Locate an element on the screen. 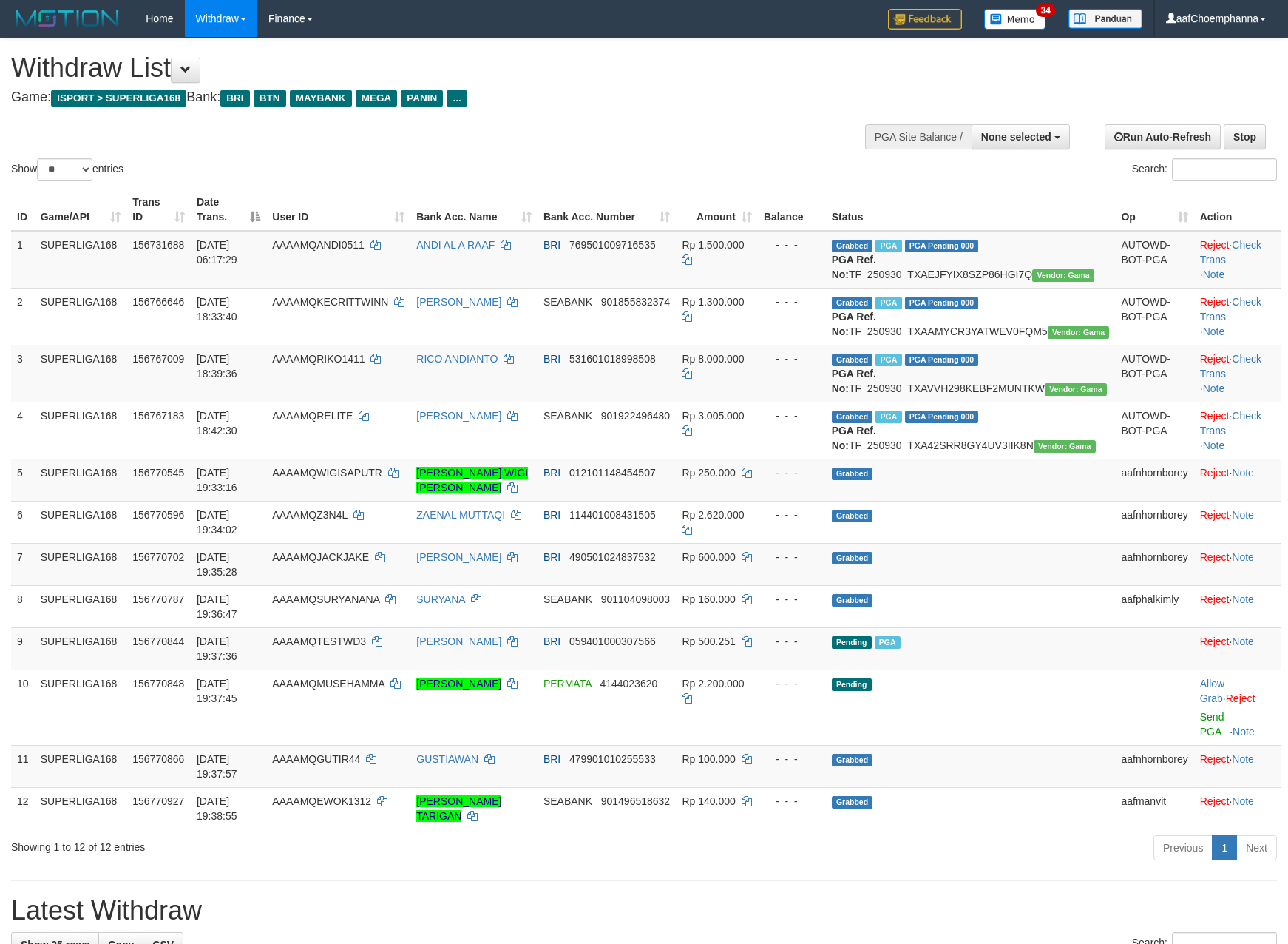 This screenshot has width=1288, height=944. th: Trans ID: activate to sort column ascending is located at coordinates (158, 209).